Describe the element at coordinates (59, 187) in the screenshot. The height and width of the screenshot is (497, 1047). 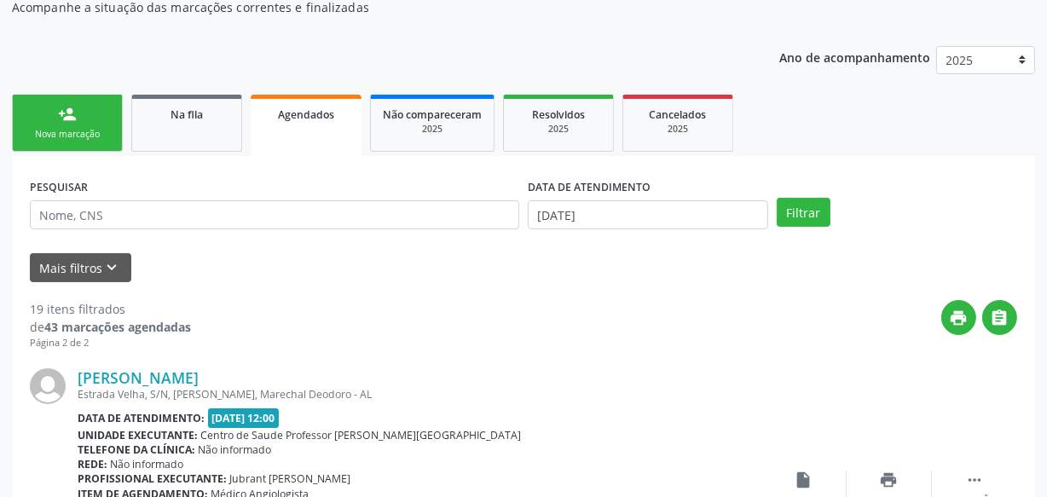
I see `label: PESQUISAR` at that location.